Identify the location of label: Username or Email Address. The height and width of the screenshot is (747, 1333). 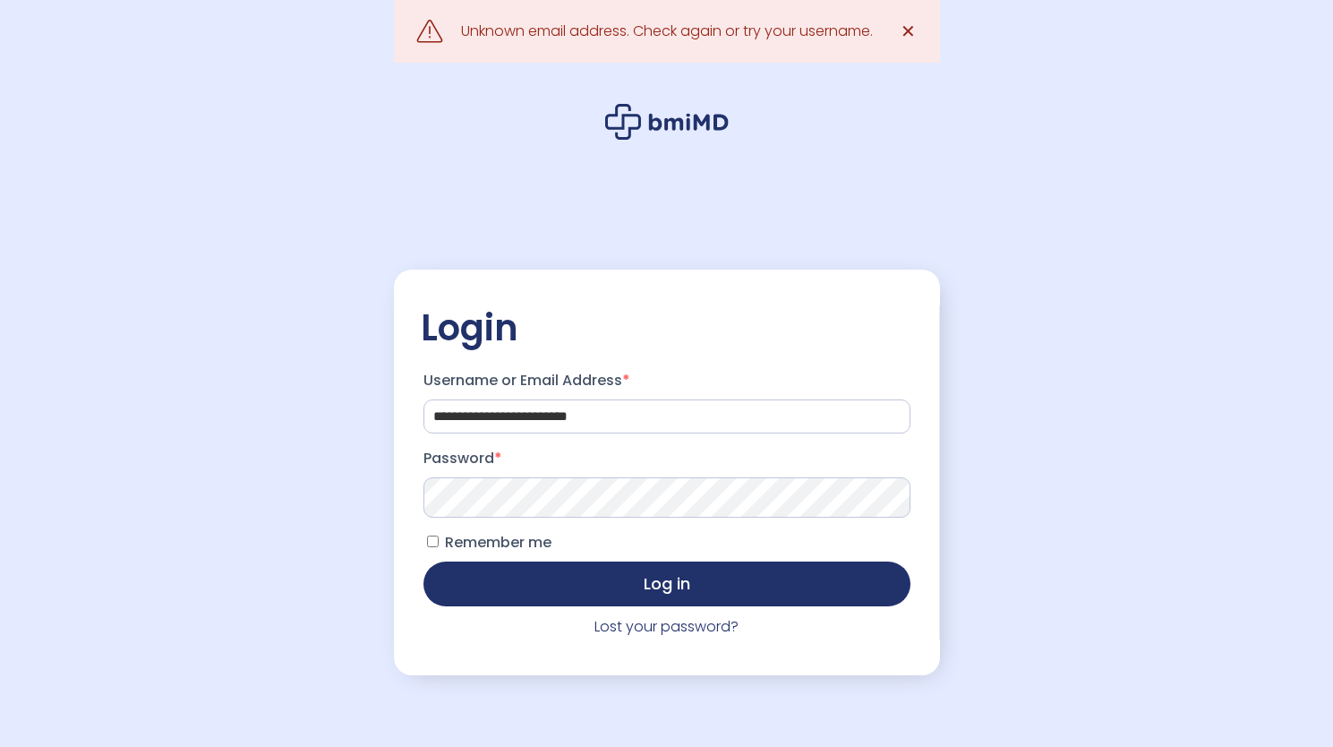
(667, 381).